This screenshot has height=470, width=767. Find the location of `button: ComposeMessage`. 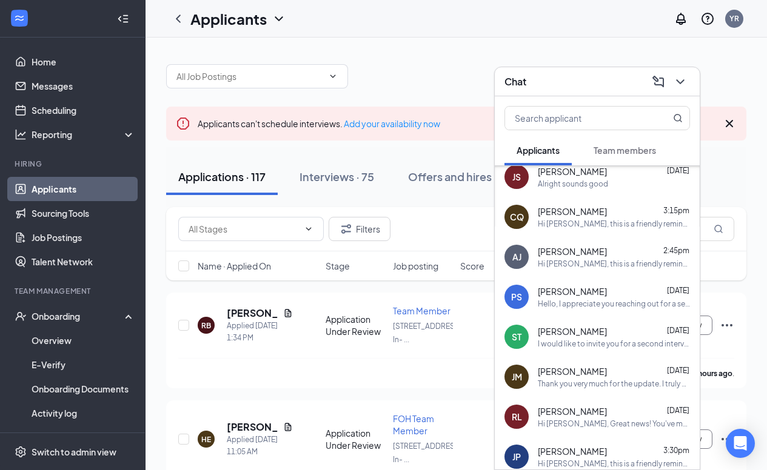

button: ComposeMessage is located at coordinates (658, 82).